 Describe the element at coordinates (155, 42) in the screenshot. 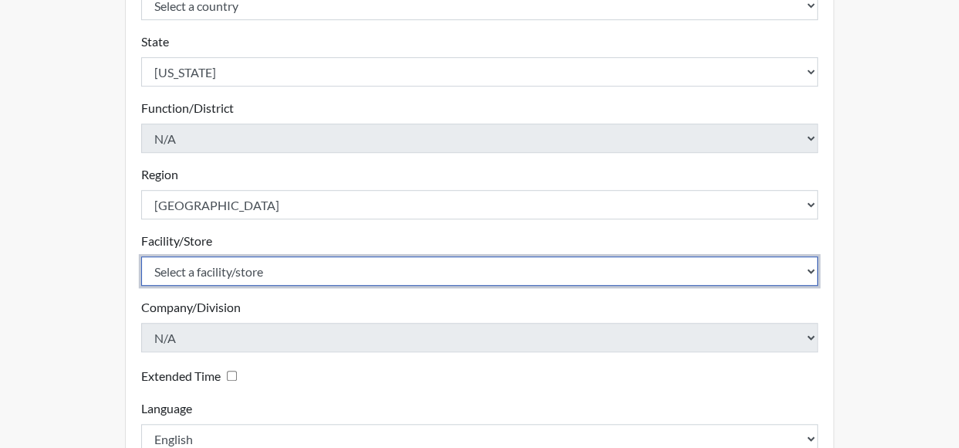

I see `label: State` at that location.